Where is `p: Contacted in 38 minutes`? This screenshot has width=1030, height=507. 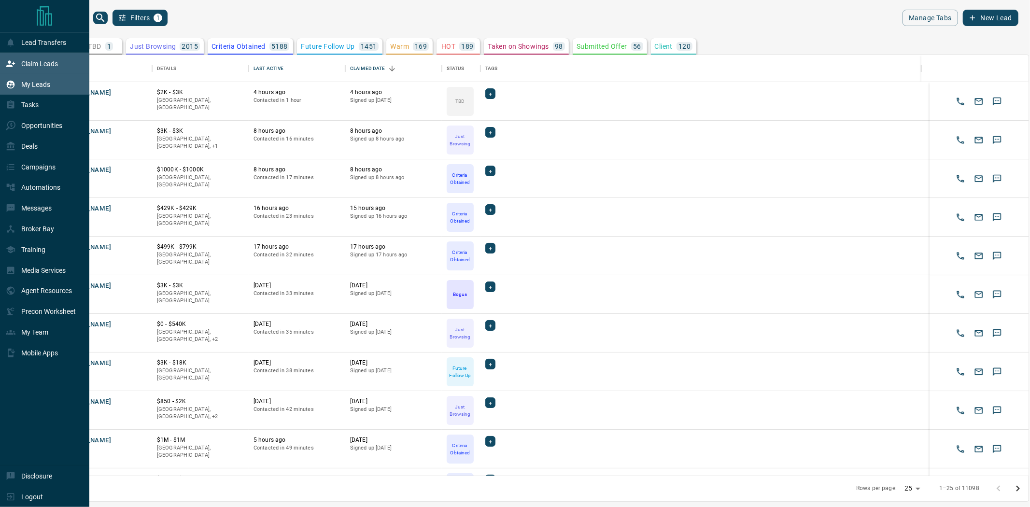
p: Contacted in 38 minutes is located at coordinates (297, 371).